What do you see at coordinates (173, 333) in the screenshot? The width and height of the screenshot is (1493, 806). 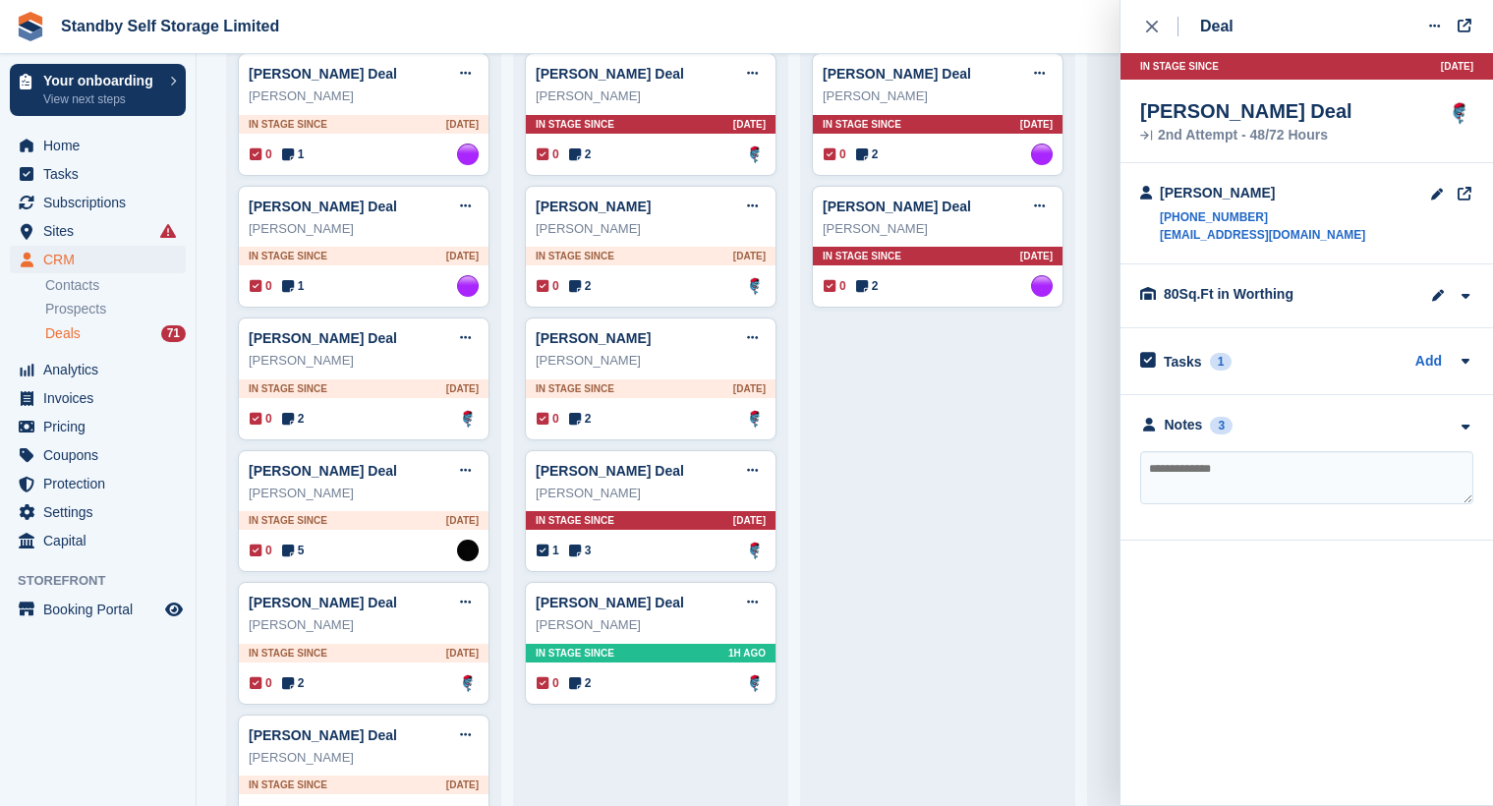 I see `div: 71` at bounding box center [173, 333].